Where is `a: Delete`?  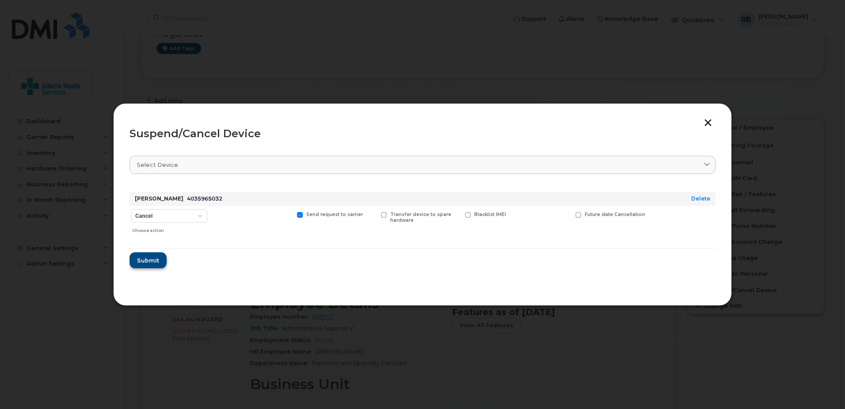 a: Delete is located at coordinates (701, 198).